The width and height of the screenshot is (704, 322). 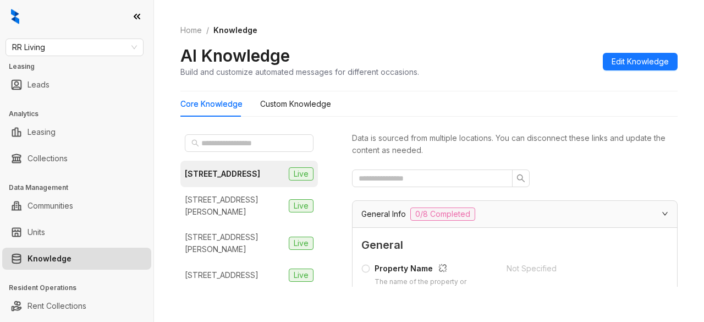 I want to click on a: Leasing, so click(x=41, y=132).